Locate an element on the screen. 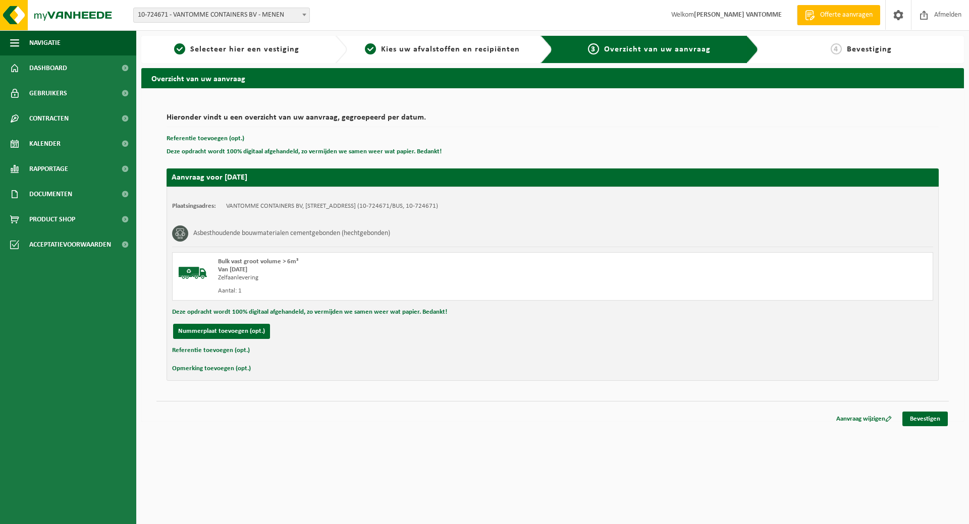 This screenshot has width=969, height=524. h2: Overzicht van uw aanvraag is located at coordinates (553, 78).